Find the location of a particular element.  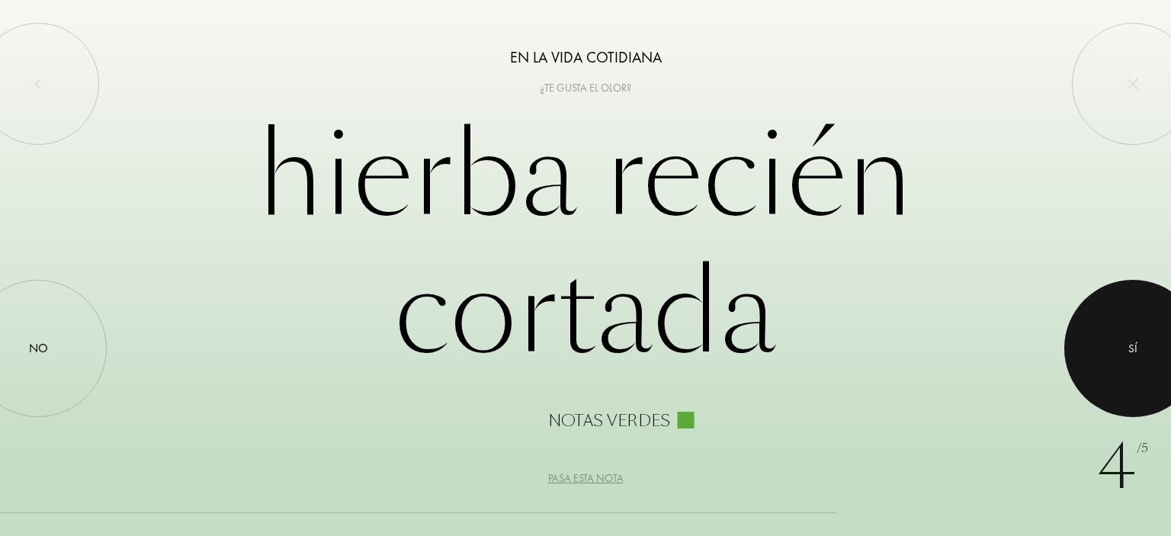

div: Sí is located at coordinates (1133, 349).